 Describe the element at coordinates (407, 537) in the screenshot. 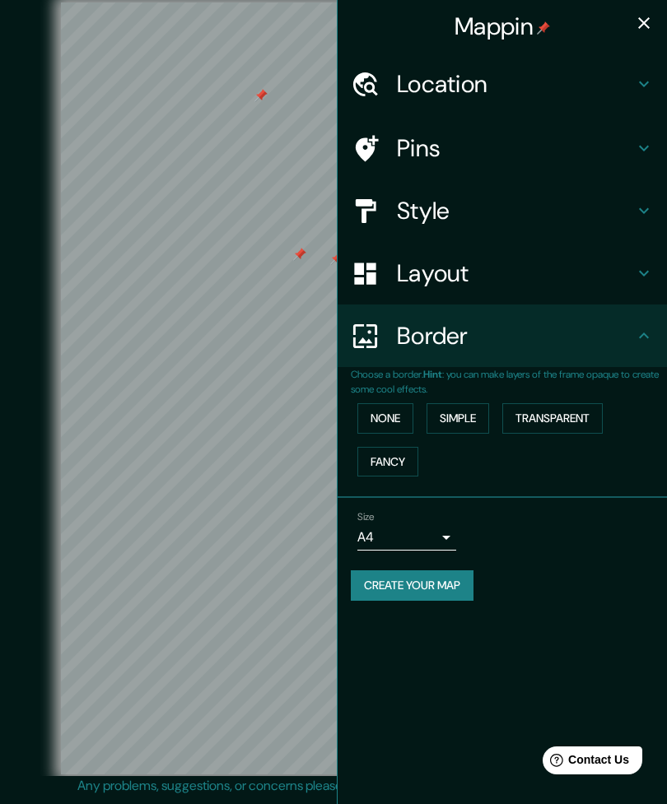

I see `div: A4` at that location.